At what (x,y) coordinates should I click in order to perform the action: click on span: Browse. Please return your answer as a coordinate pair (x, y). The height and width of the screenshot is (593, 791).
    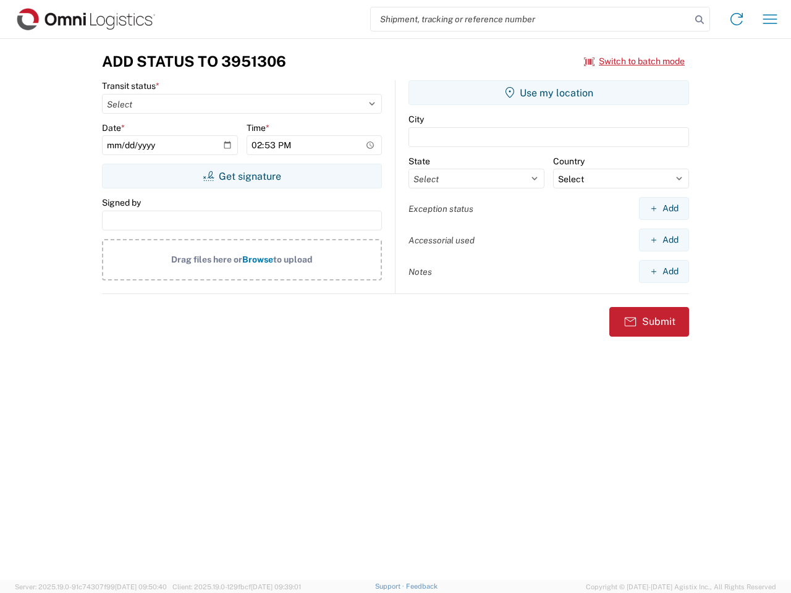
    Looking at the image, I should click on (258, 259).